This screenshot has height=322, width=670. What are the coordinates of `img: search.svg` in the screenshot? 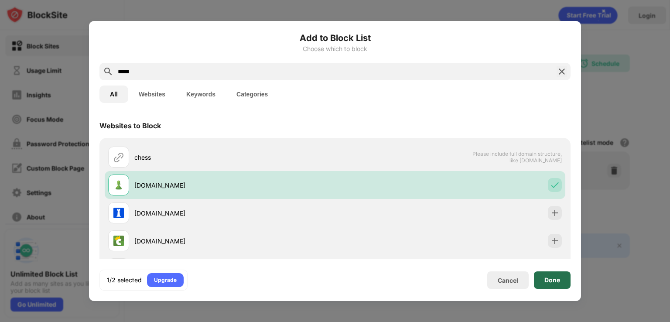 It's located at (108, 72).